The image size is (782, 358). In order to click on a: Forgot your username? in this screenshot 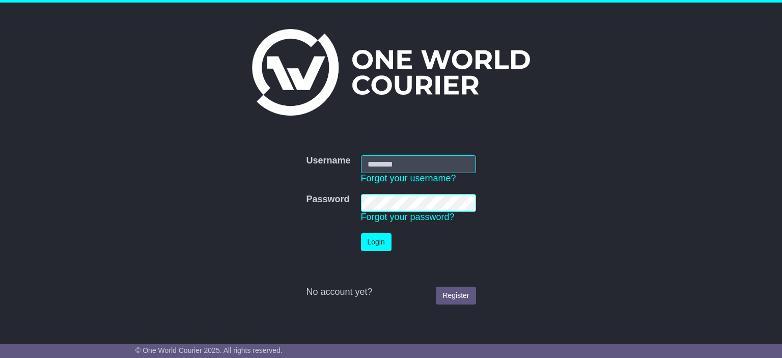, I will do `click(408, 178)`.